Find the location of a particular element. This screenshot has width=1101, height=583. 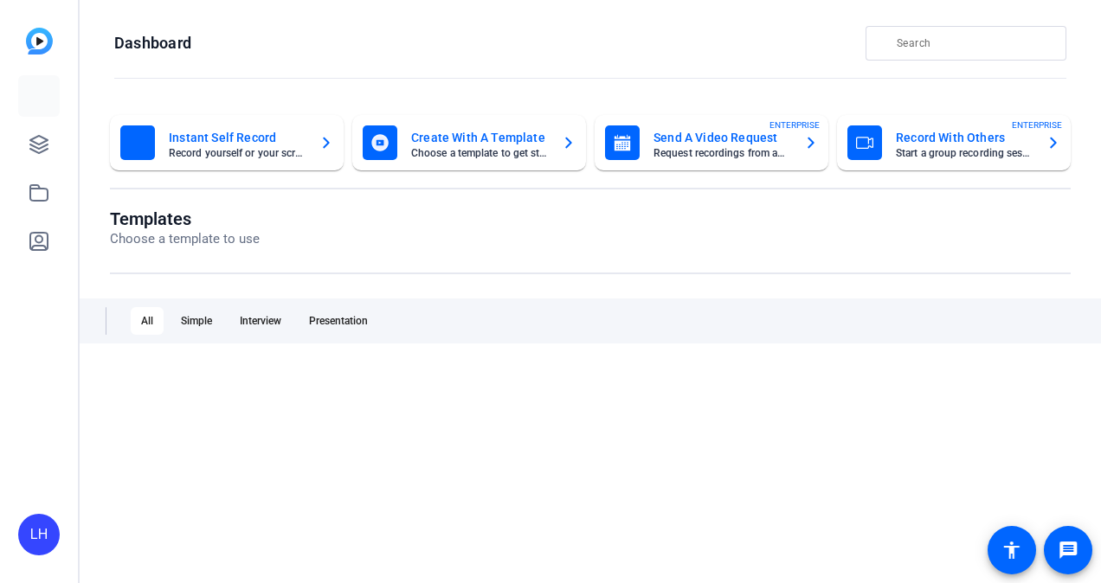

img: blue-gradient.svg is located at coordinates (39, 41).